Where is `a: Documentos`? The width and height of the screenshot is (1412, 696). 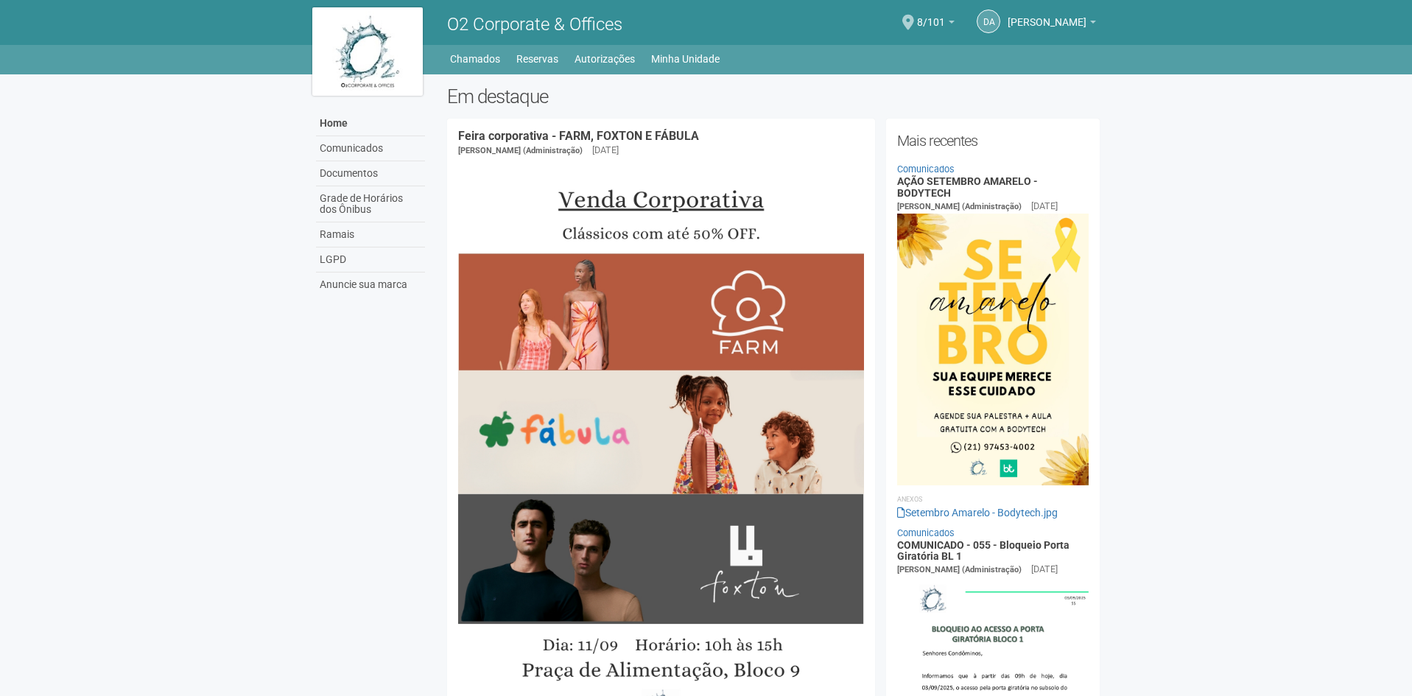
a: Documentos is located at coordinates (371, 174).